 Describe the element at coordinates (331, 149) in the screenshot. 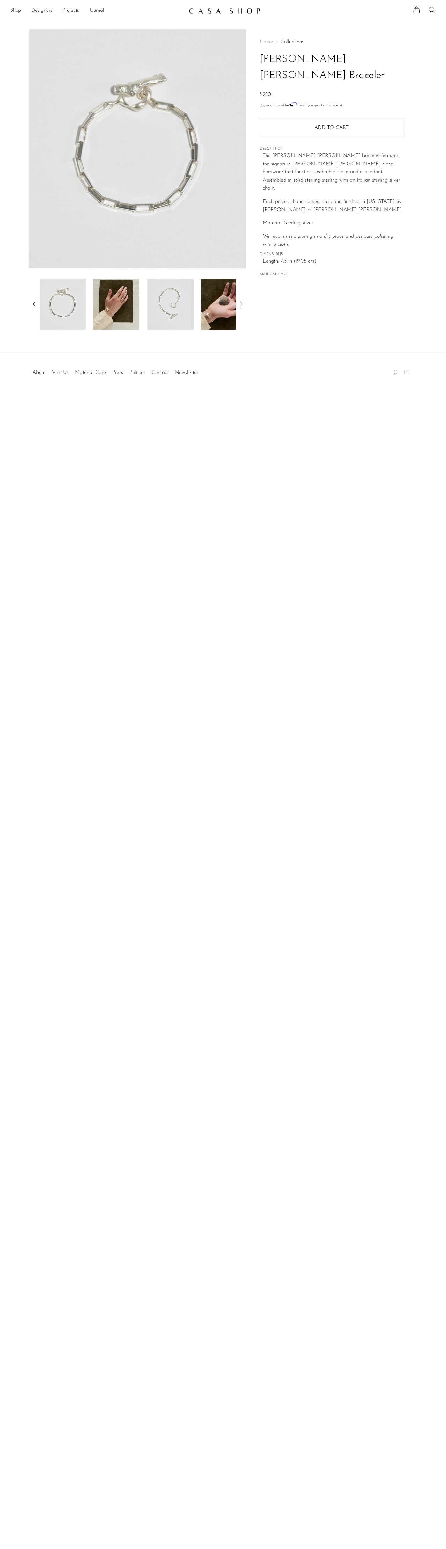

I see `span: DESCRIPTION` at that location.